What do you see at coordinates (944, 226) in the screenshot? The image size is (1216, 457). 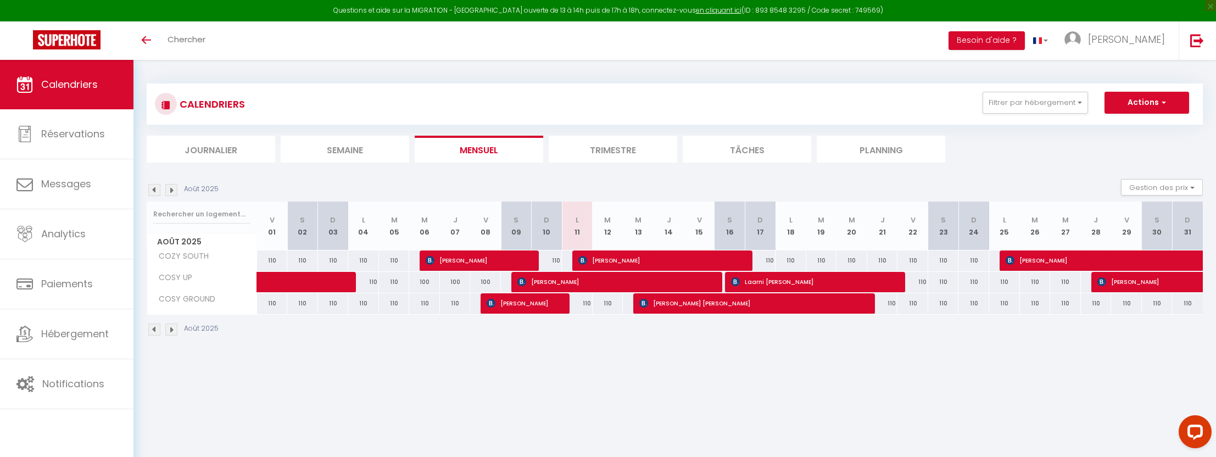 I see `th: 23` at bounding box center [944, 226].